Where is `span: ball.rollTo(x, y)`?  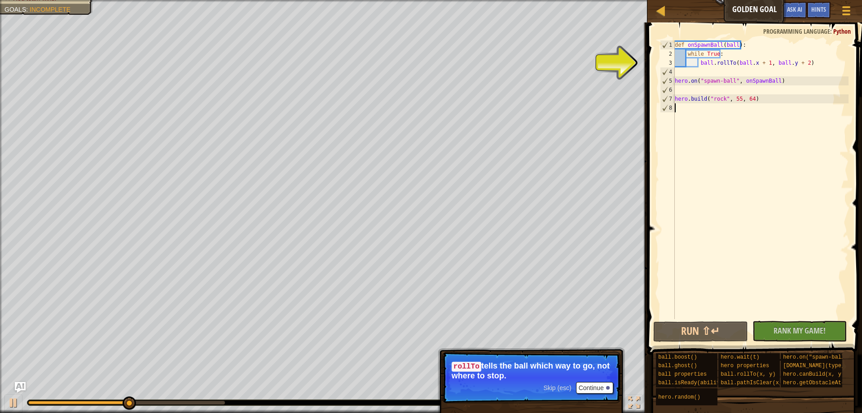
span: ball.rollTo(x, y) is located at coordinates (748, 374).